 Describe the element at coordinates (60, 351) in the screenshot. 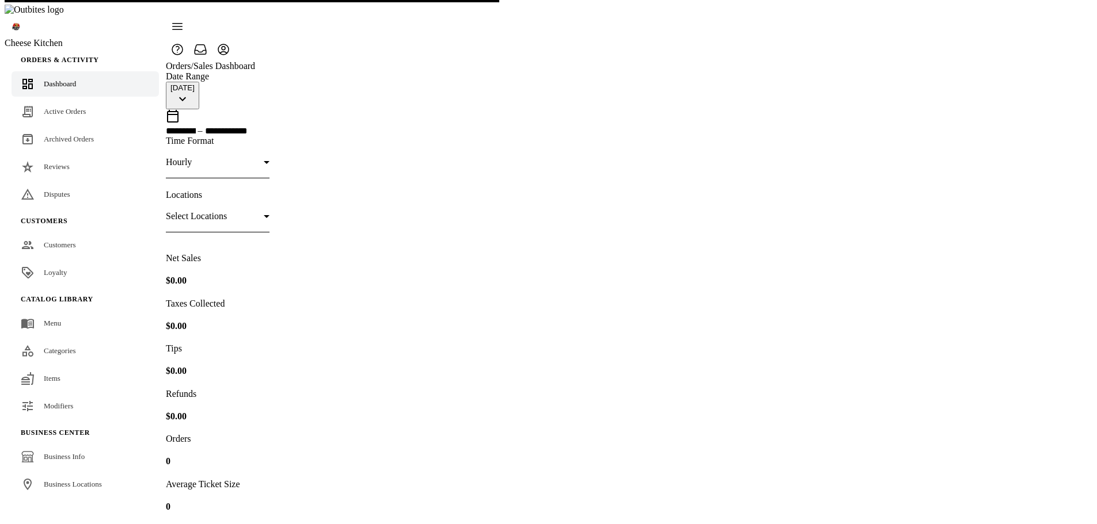

I see `span: Categories` at that location.